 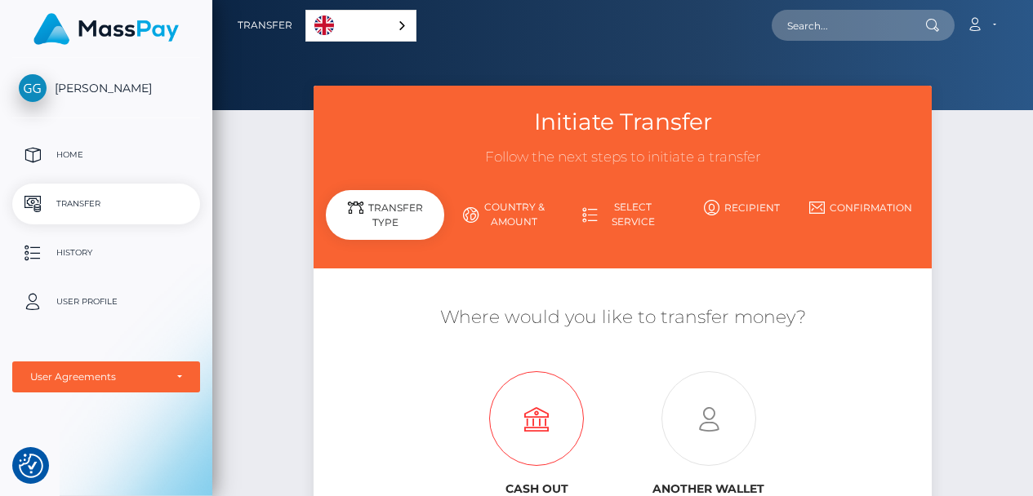 I want to click on h6: Cash out, so click(x=536, y=489).